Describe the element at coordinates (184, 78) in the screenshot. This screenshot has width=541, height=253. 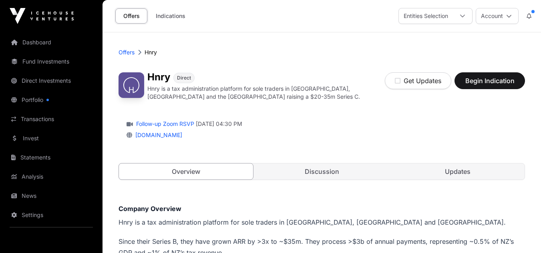
I see `span: Direct` at that location.